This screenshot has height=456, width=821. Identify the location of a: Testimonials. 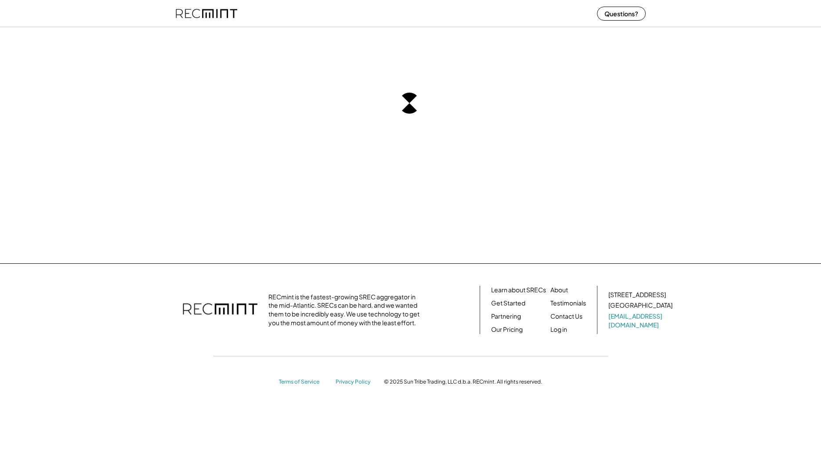
(568, 303).